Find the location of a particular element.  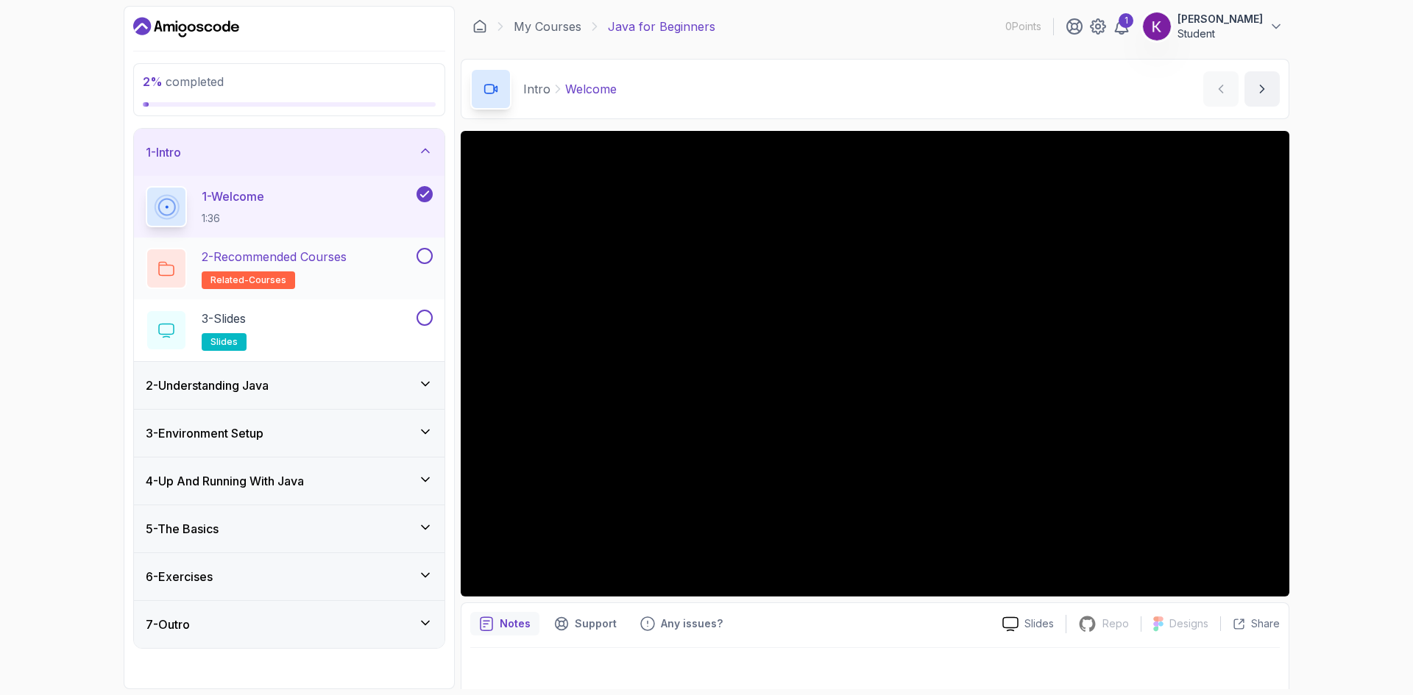

p: 1:36 is located at coordinates (233, 219).